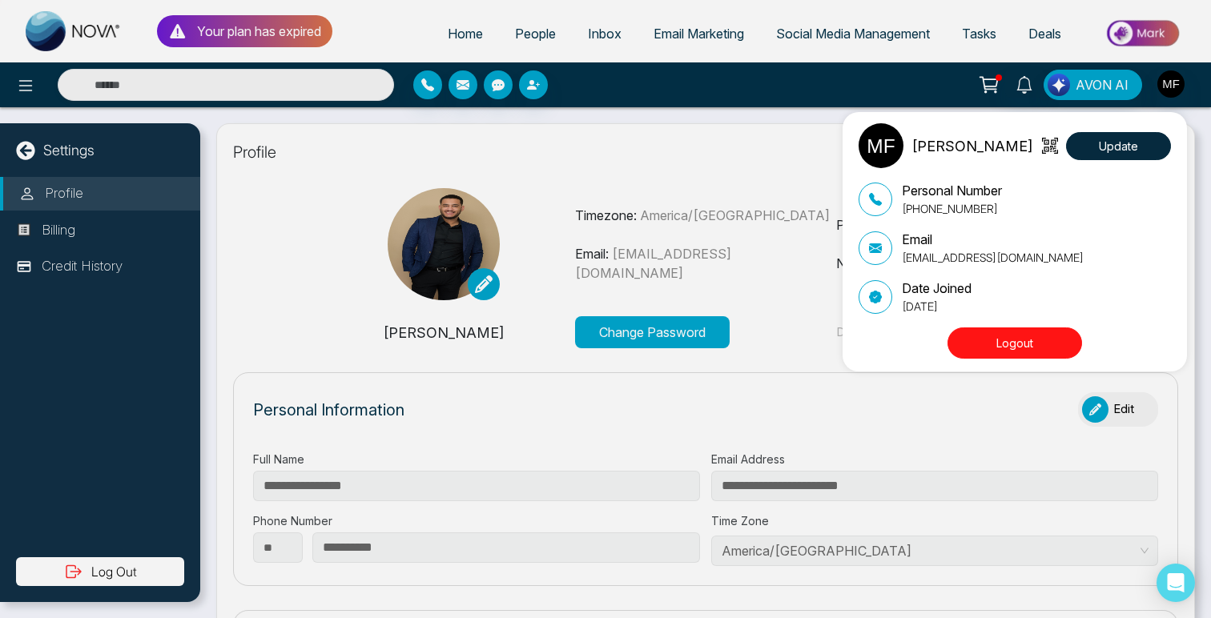  I want to click on div: Open Intercom Messenger, so click(1176, 583).